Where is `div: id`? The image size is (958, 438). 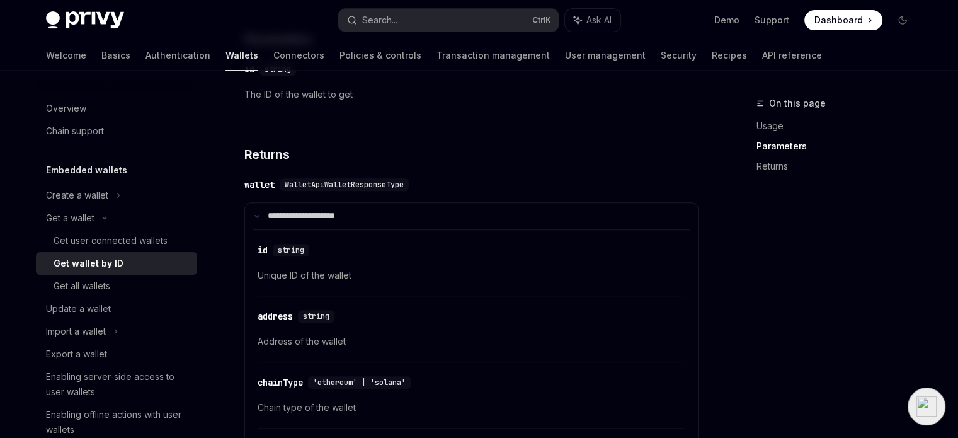 div: id is located at coordinates (263, 250).